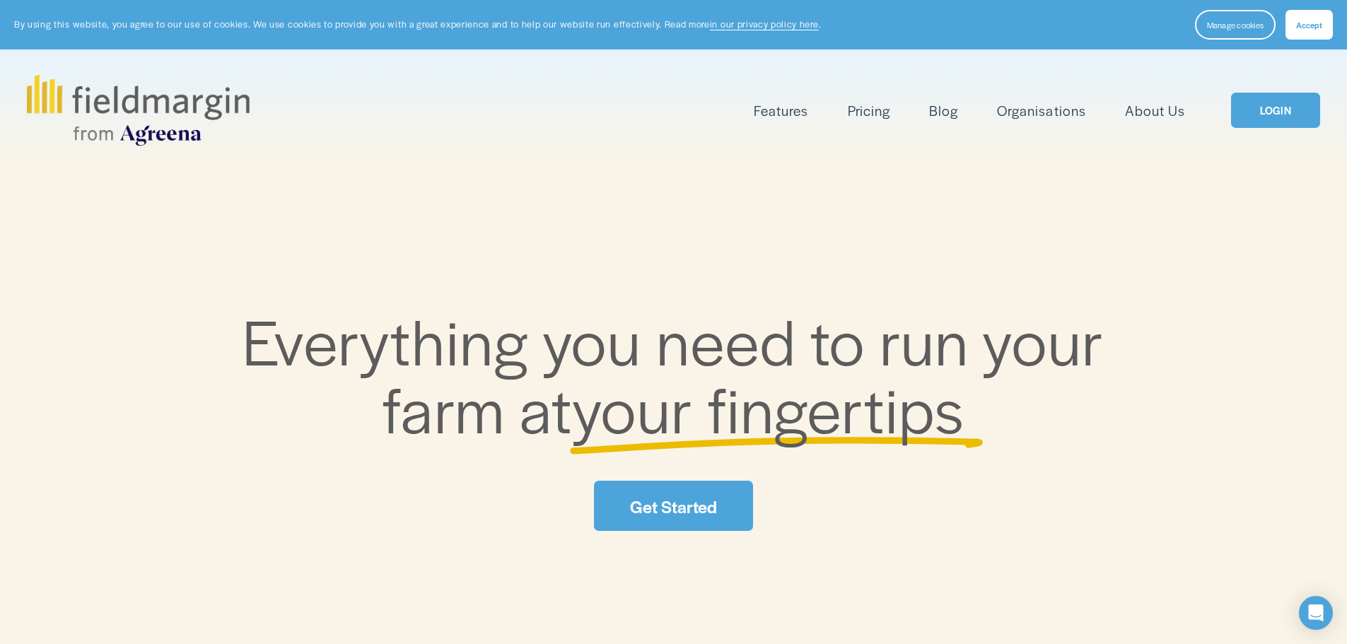 This screenshot has height=644, width=1347. Describe the element at coordinates (1155, 110) in the screenshot. I see `a: About Us` at that location.